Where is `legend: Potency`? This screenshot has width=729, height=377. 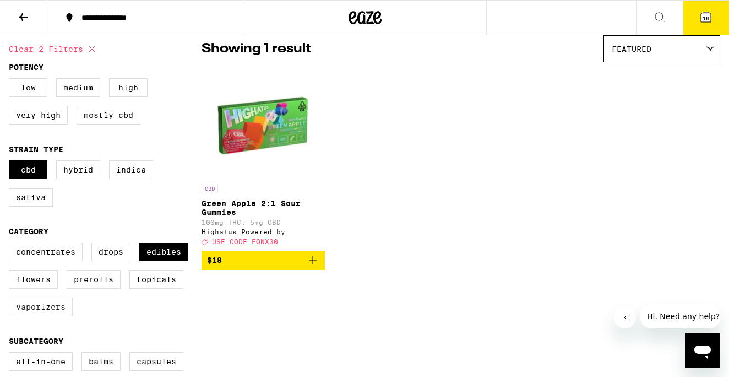
legend: Potency is located at coordinates (26, 67).